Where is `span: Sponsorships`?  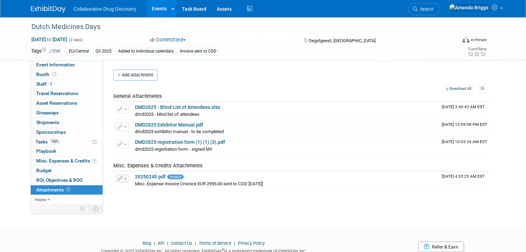 span: Sponsorships is located at coordinates (51, 132).